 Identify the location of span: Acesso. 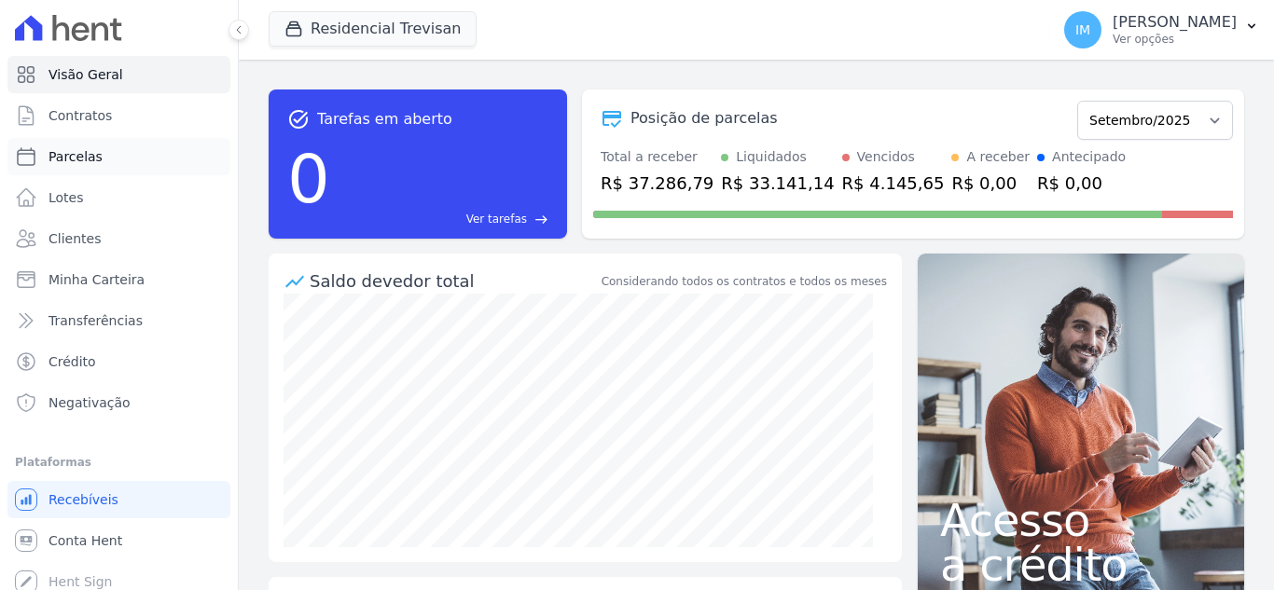
(1081, 520).